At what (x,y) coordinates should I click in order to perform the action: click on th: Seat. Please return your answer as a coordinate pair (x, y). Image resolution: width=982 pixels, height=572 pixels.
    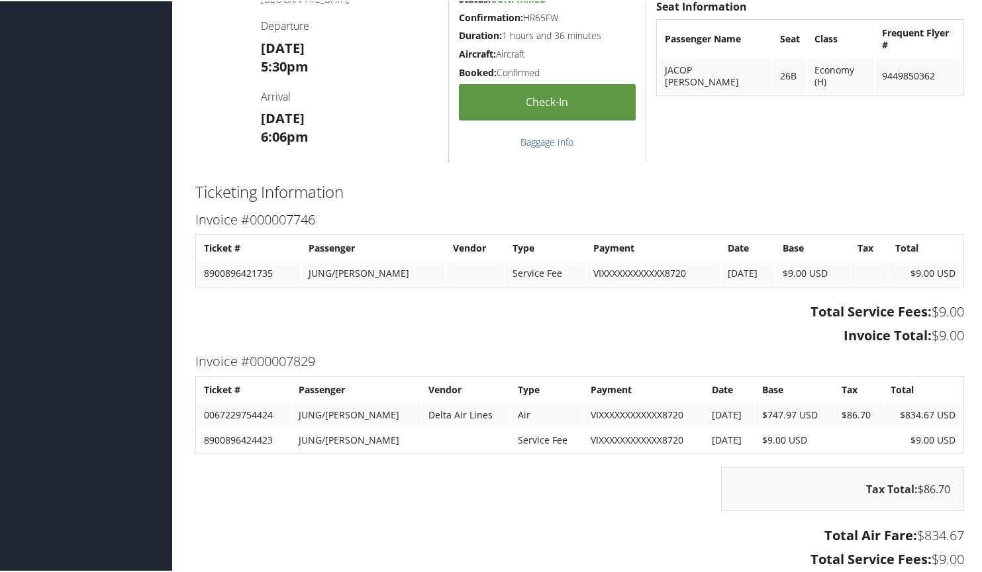
    Looking at the image, I should click on (790, 38).